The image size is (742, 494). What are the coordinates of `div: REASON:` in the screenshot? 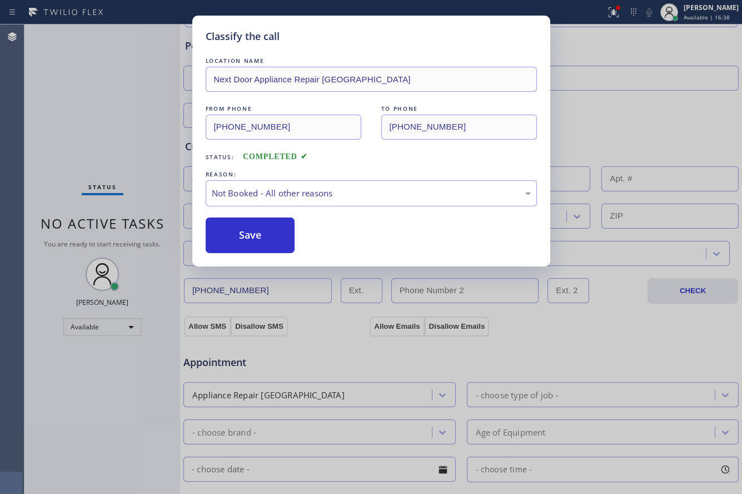 It's located at (371, 174).